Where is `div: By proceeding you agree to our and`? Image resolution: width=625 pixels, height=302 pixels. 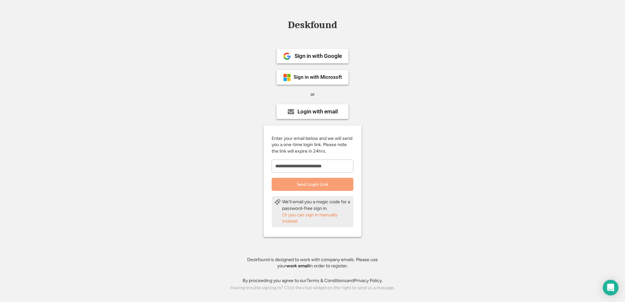 div: By proceeding you agree to our and is located at coordinates (313, 281).